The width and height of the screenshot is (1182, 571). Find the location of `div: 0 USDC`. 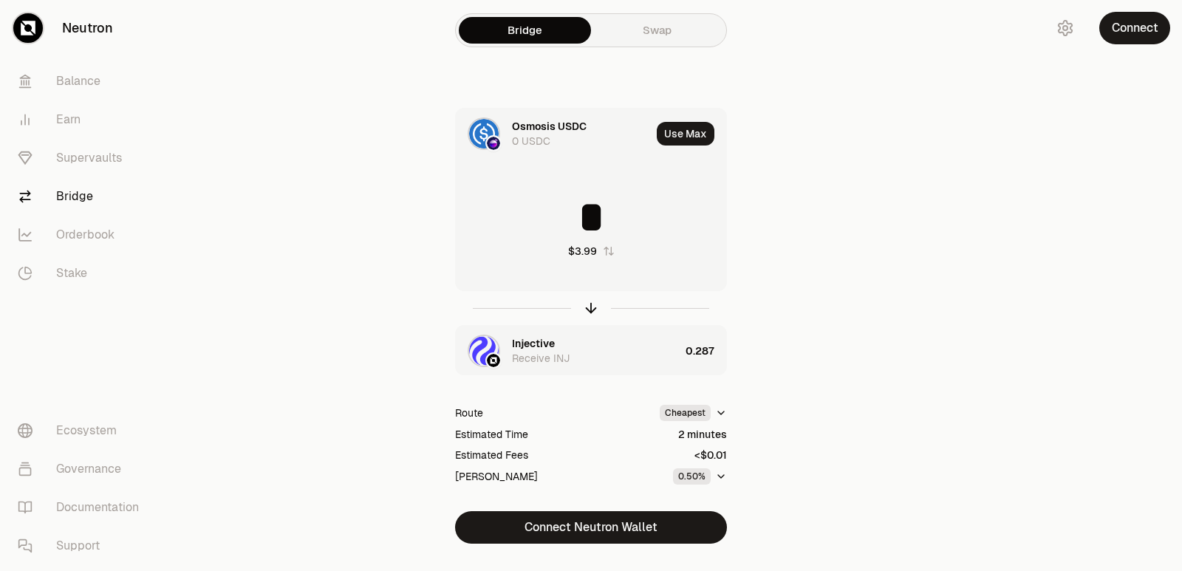

div: 0 USDC is located at coordinates (531, 141).